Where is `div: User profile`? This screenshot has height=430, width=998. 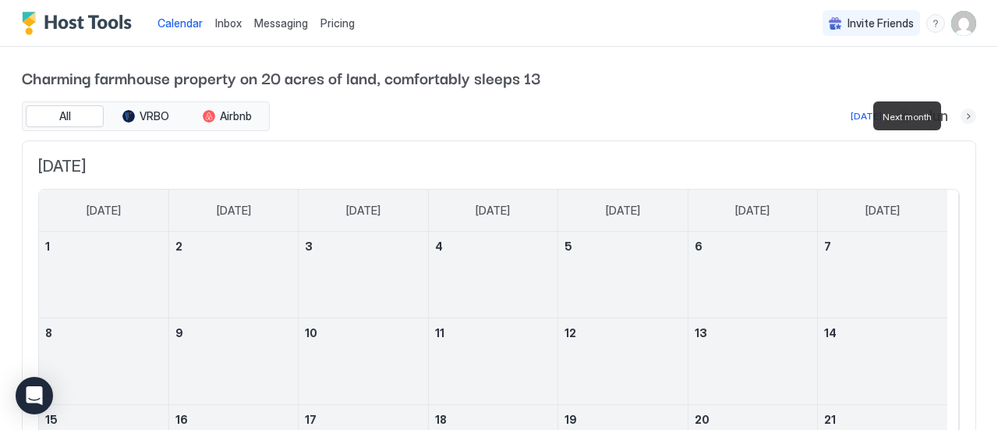 div: User profile is located at coordinates (964, 23).